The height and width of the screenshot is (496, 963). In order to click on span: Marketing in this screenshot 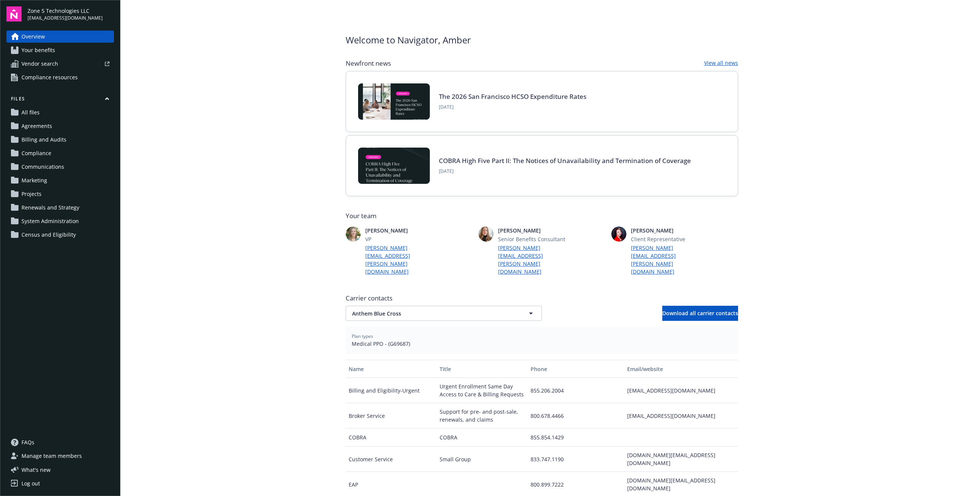, I will do `click(34, 180)`.